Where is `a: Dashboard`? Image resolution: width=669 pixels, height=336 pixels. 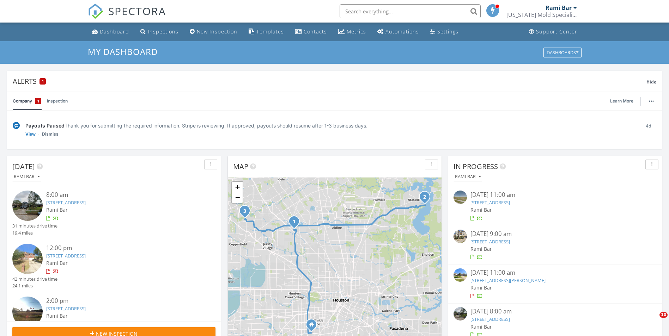 a: Dashboard is located at coordinates (110, 32).